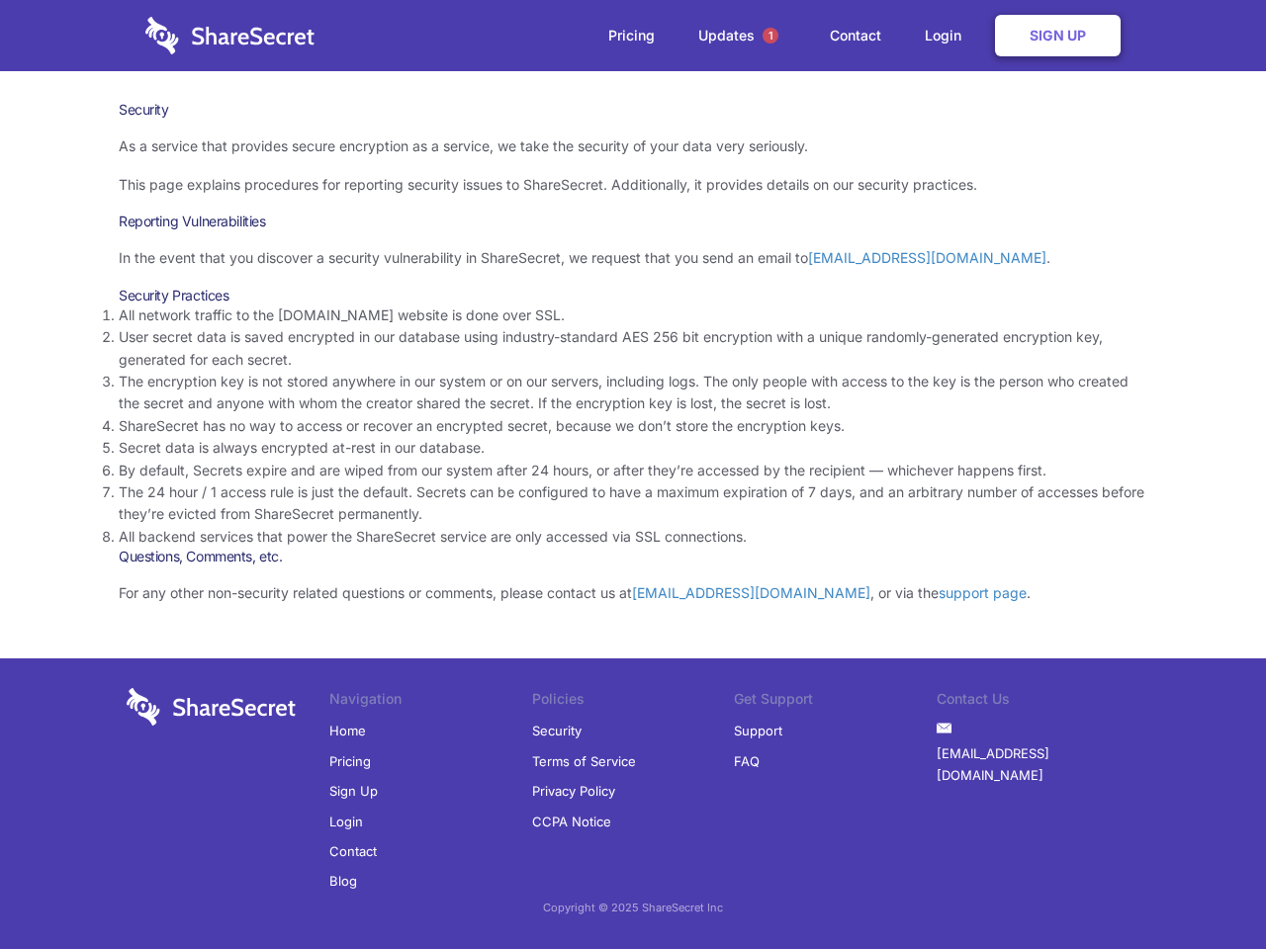 The height and width of the screenshot is (949, 1266). I want to click on li: The encryption key is not stored anywhere in our system or on our servers, including logs. The on..., so click(633, 393).